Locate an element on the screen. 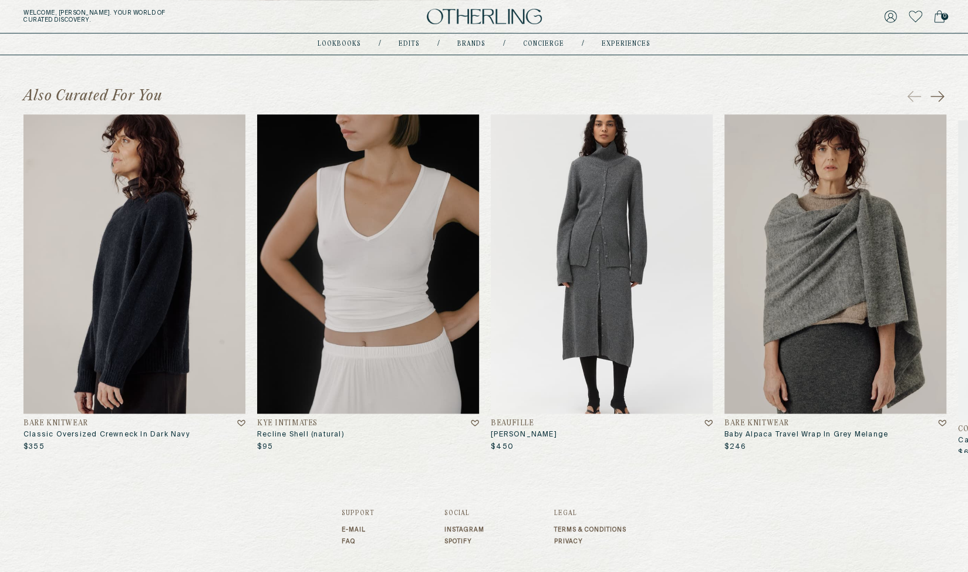 The width and height of the screenshot is (968, 572). img: Celine Sweater is located at coordinates (602, 264).